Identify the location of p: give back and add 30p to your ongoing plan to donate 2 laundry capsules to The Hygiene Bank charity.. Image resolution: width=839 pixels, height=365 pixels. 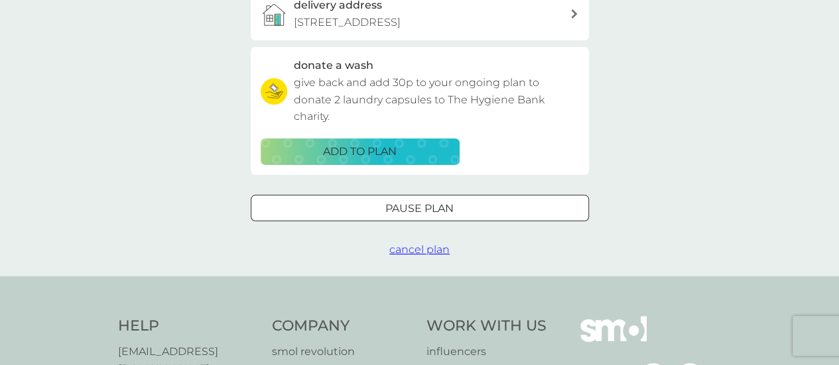
(436, 99).